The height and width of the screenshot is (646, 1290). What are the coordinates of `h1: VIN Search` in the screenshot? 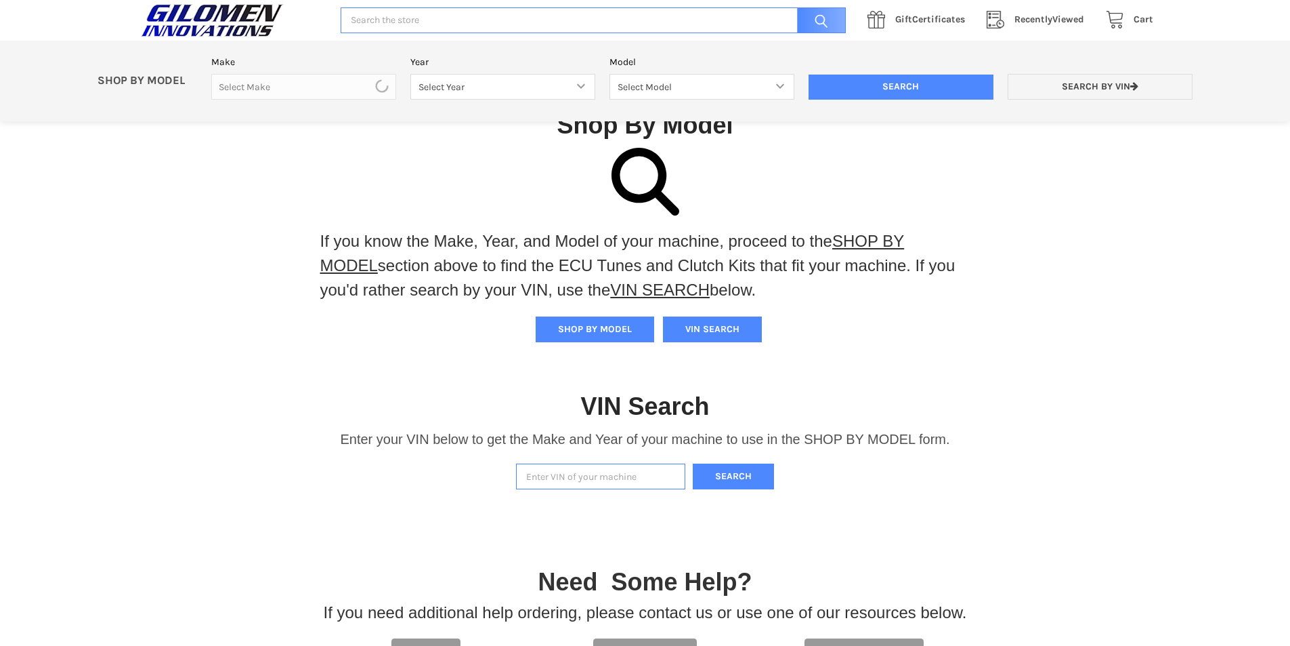 It's located at (645, 406).